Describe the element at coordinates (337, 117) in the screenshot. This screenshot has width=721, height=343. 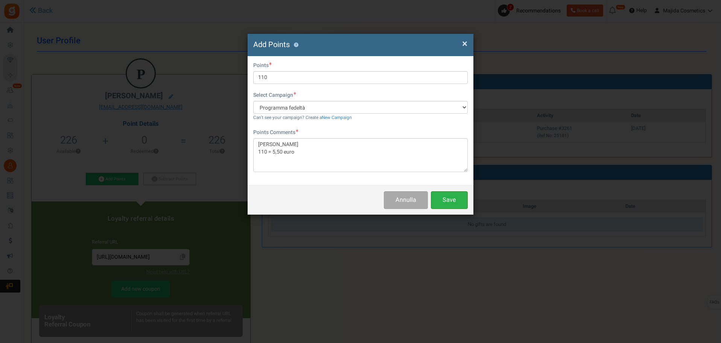
I see `a: New Campaign` at that location.